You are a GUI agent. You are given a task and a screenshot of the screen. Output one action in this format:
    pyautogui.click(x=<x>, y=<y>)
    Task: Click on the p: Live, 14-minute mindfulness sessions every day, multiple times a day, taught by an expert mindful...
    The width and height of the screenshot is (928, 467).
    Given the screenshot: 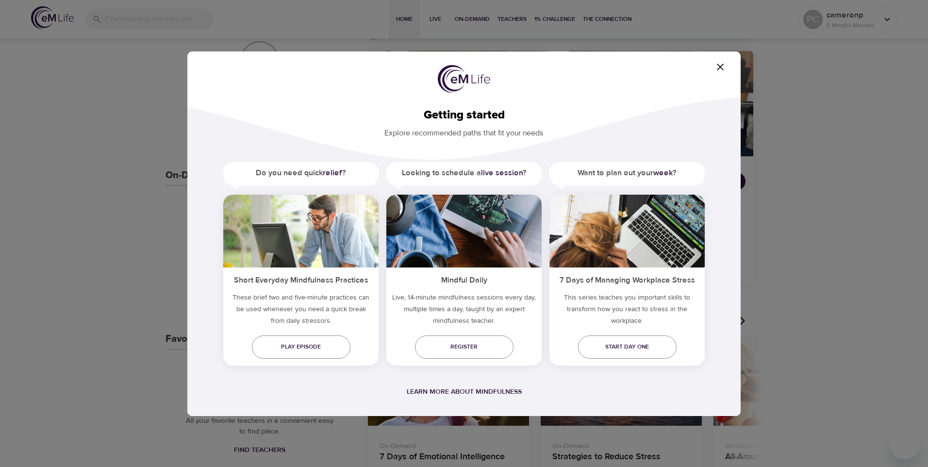 What is the action you would take?
    pyautogui.click(x=464, y=311)
    